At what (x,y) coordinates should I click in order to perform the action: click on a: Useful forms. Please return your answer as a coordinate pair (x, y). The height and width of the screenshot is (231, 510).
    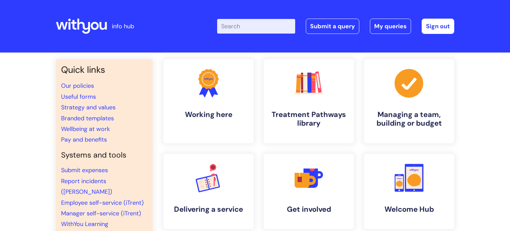
    Looking at the image, I should click on (78, 97).